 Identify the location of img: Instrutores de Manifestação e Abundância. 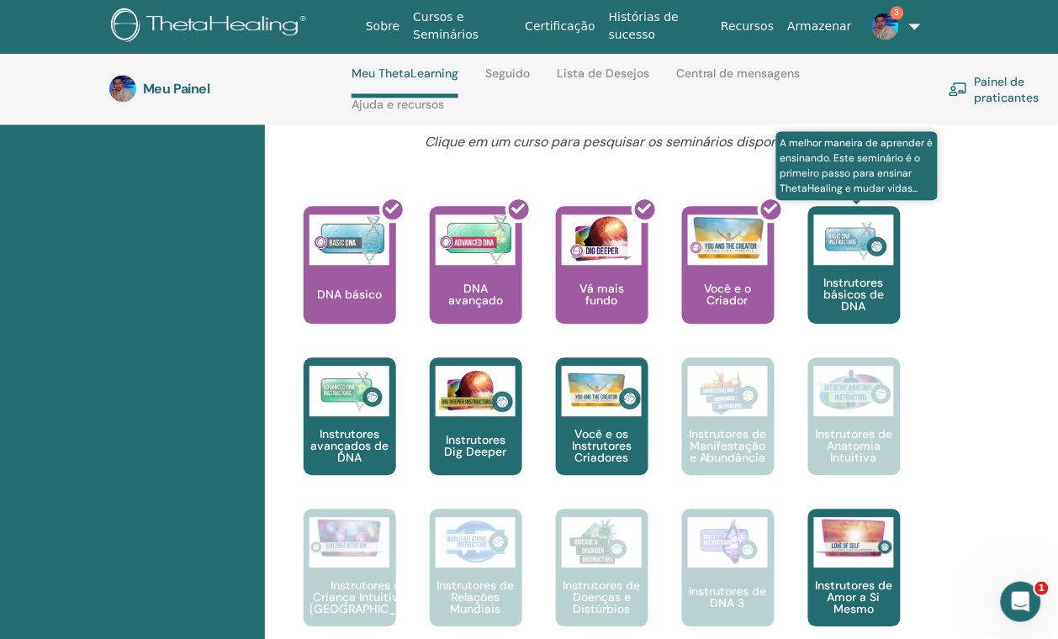
(728, 392).